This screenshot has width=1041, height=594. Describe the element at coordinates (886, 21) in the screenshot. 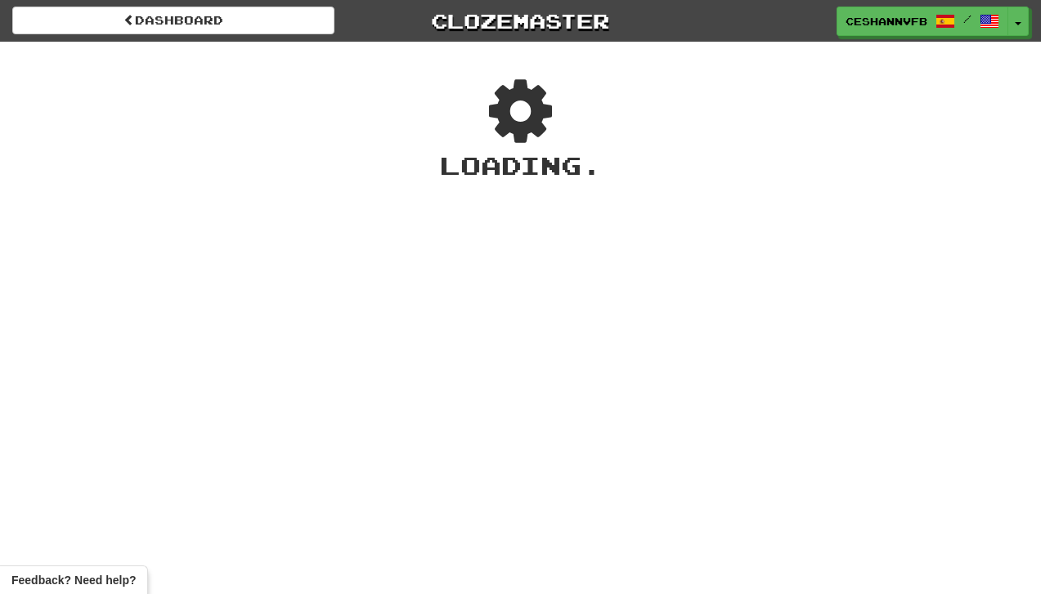

I see `span: CEShannvfb` at that location.